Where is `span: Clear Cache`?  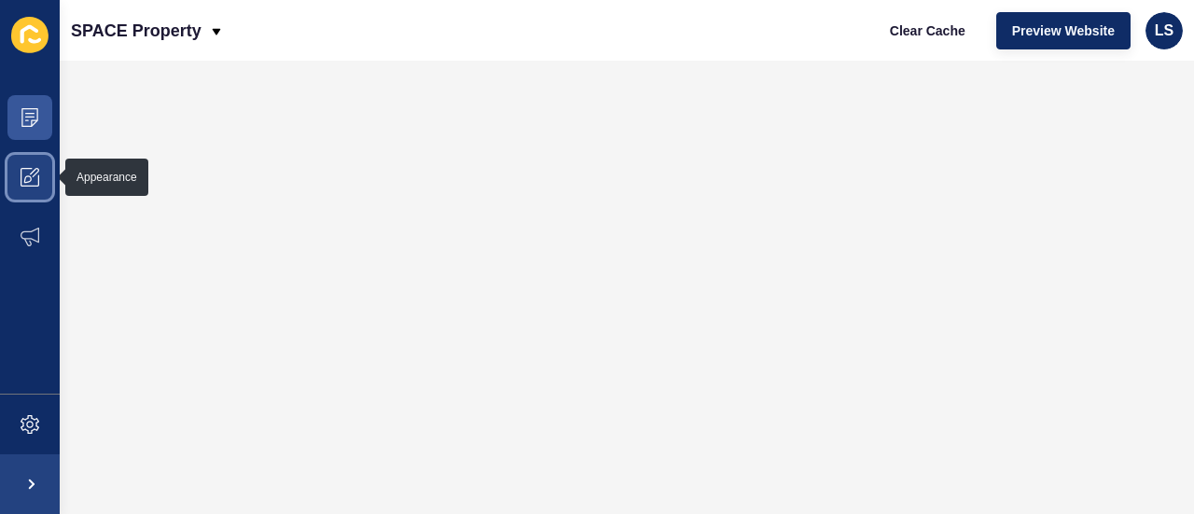
span: Clear Cache is located at coordinates (927, 31).